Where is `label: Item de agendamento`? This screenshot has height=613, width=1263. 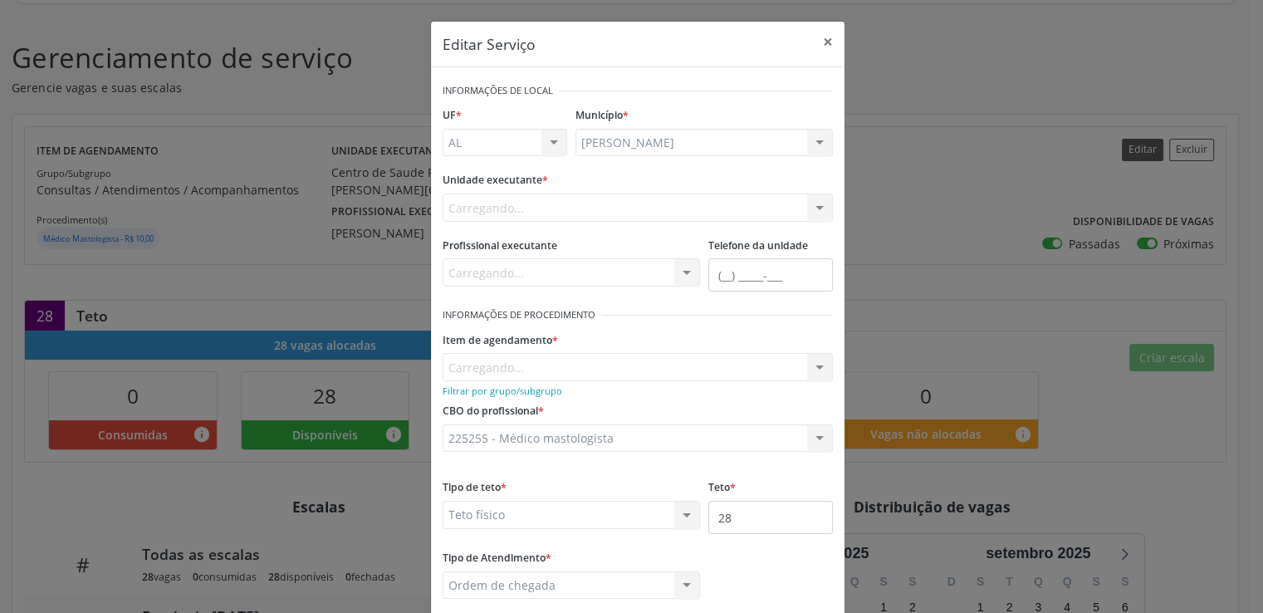 label: Item de agendamento is located at coordinates (500, 340).